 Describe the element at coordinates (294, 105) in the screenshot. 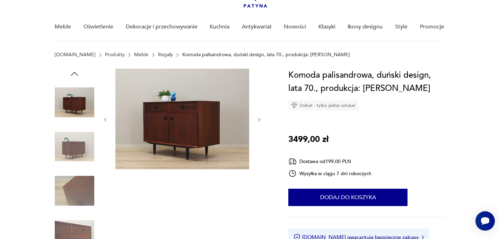

I see `img: Ikona diamentu` at that location.